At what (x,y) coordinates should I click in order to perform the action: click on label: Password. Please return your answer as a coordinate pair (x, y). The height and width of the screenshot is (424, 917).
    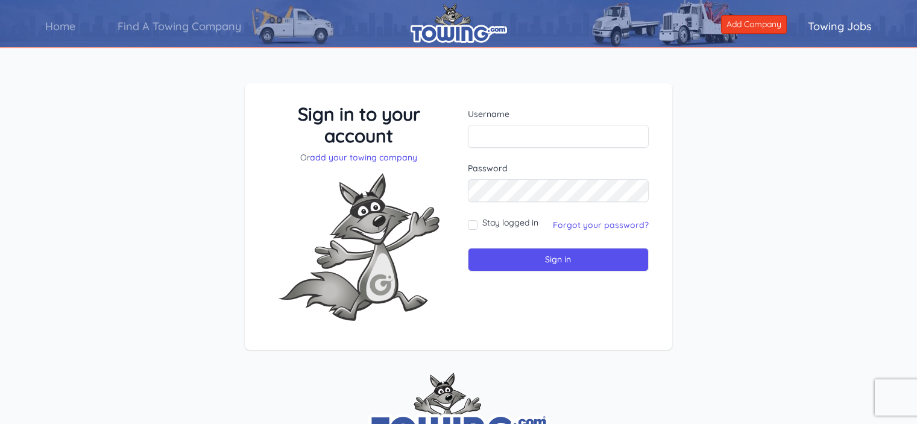
    Looking at the image, I should click on (558, 168).